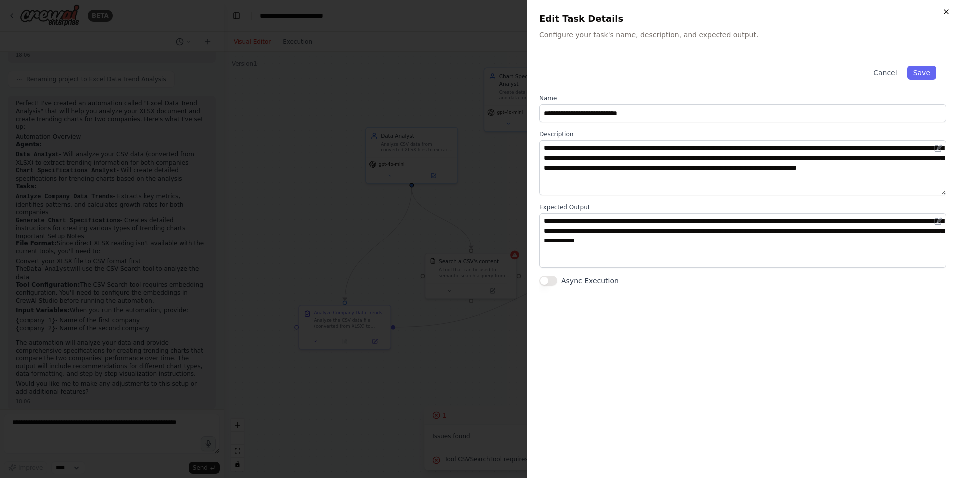 Image resolution: width=958 pixels, height=478 pixels. What do you see at coordinates (921, 73) in the screenshot?
I see `button: Save` at bounding box center [921, 73].